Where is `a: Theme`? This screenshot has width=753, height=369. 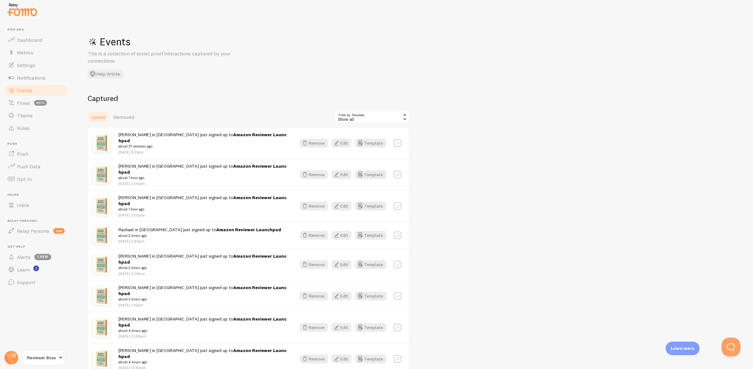 a: Theme is located at coordinates (36, 115).